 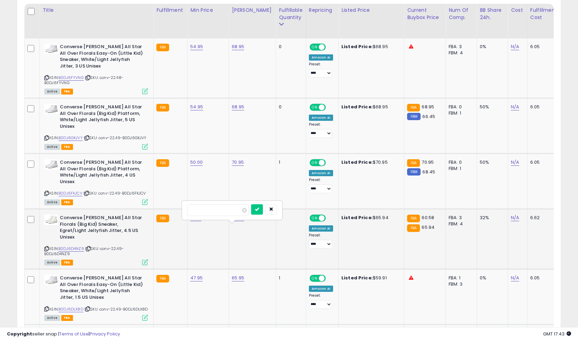 What do you see at coordinates (114, 193) in the screenshot?
I see `span: | SKU: conv-22.49-B0DJ6FKJCV` at bounding box center [114, 193].